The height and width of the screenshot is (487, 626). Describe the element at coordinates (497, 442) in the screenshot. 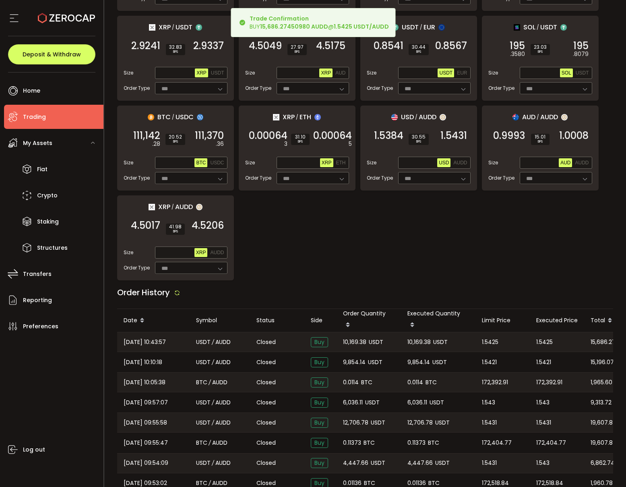

I see `span: 172,404.77` at that location.